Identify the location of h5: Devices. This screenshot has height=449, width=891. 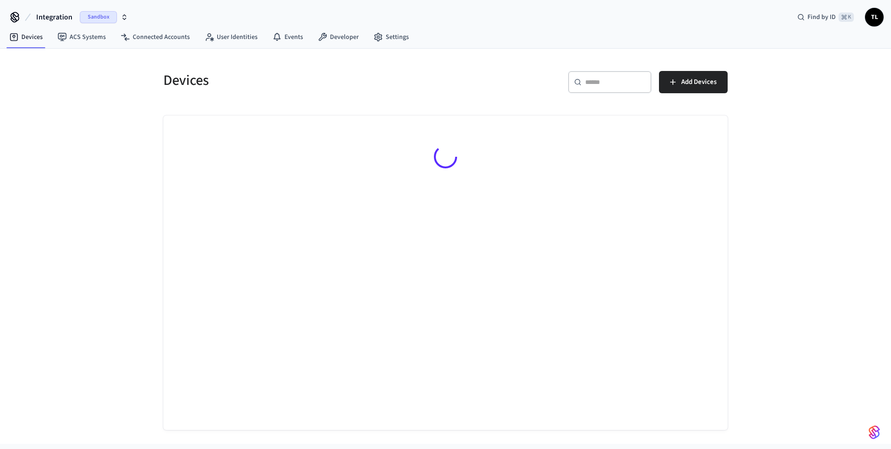
(302, 80).